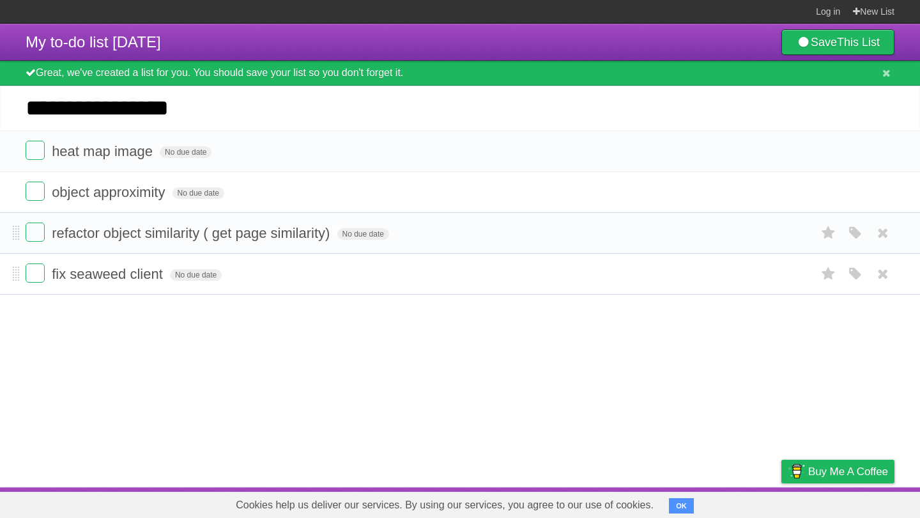 This screenshot has height=518, width=920. Describe the element at coordinates (445, 505) in the screenshot. I see `span: Cookies help us deliver our services. By using our services, you agree to our use of cookies.` at that location.